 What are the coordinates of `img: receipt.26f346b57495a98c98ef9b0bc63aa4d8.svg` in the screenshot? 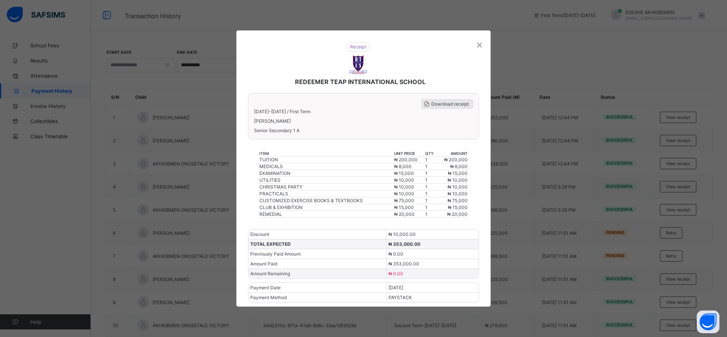 It's located at (358, 47).